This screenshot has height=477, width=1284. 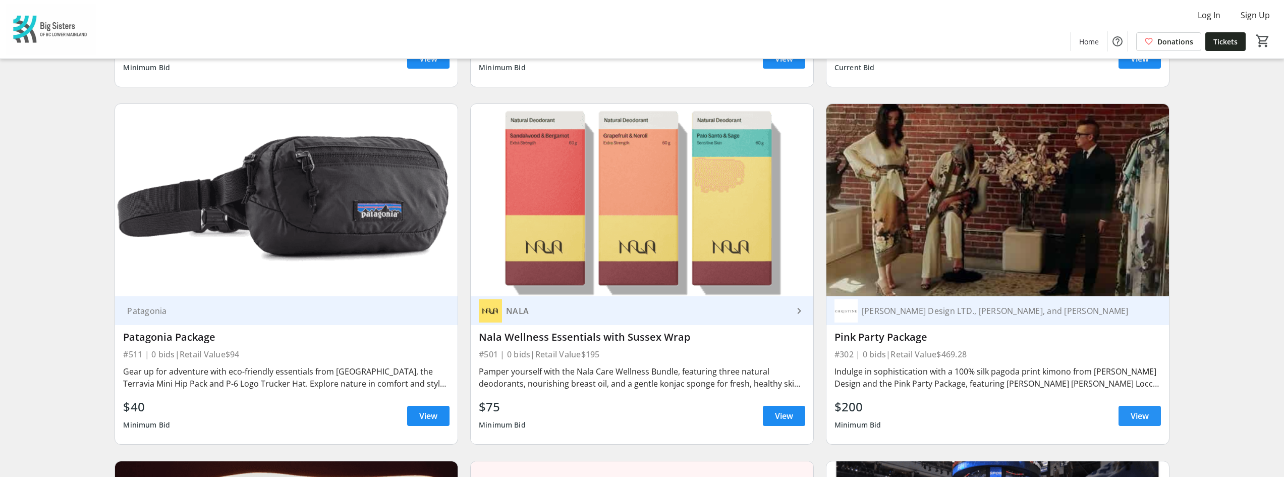 What do you see at coordinates (286, 354) in the screenshot?
I see `div: #511 | 0 bids | Retail Value $94` at bounding box center [286, 354].